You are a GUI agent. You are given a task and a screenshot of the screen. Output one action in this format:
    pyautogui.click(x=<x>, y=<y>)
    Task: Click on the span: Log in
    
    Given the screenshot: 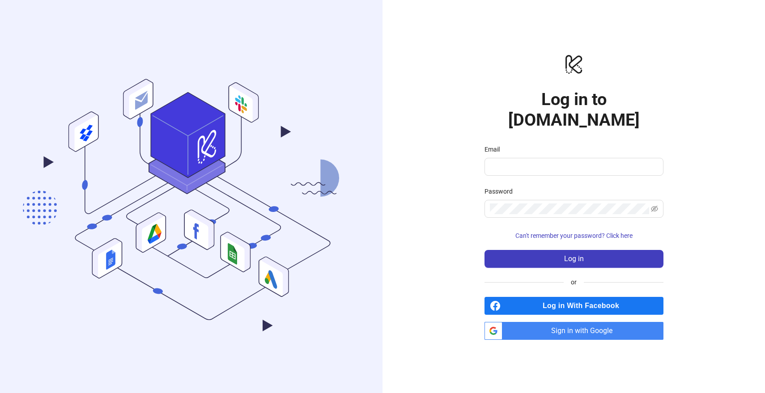 What is the action you would take?
    pyautogui.click(x=574, y=259)
    